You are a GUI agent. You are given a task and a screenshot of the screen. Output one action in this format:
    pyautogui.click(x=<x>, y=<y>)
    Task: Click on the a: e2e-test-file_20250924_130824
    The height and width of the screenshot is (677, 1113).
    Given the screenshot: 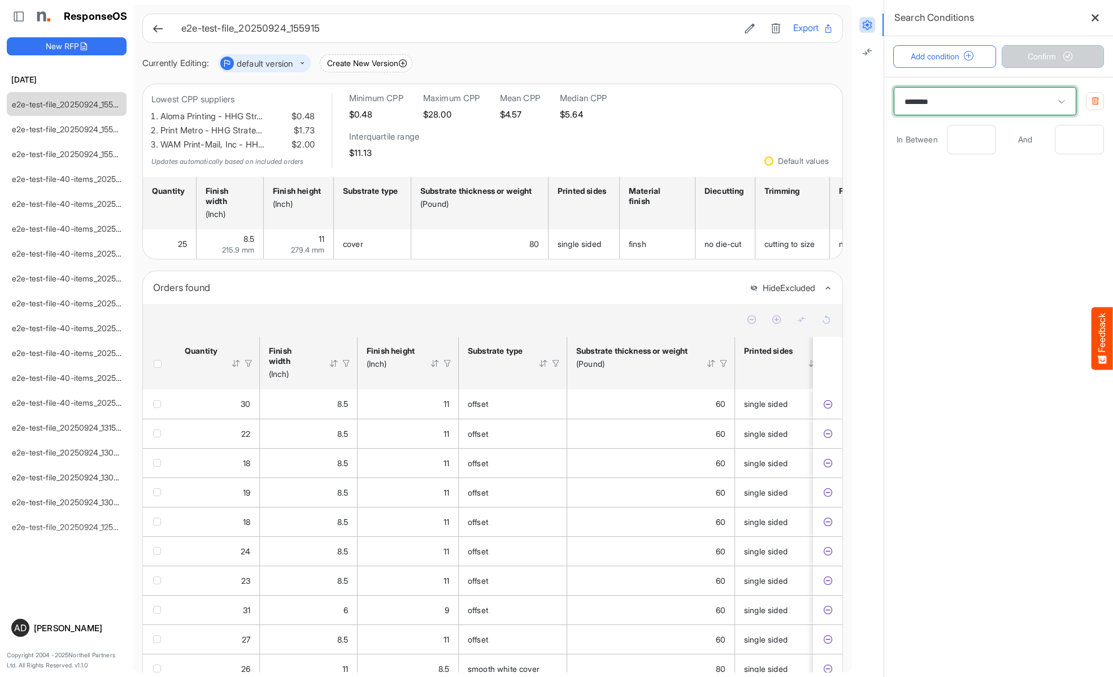 What is the action you would take?
    pyautogui.click(x=70, y=477)
    